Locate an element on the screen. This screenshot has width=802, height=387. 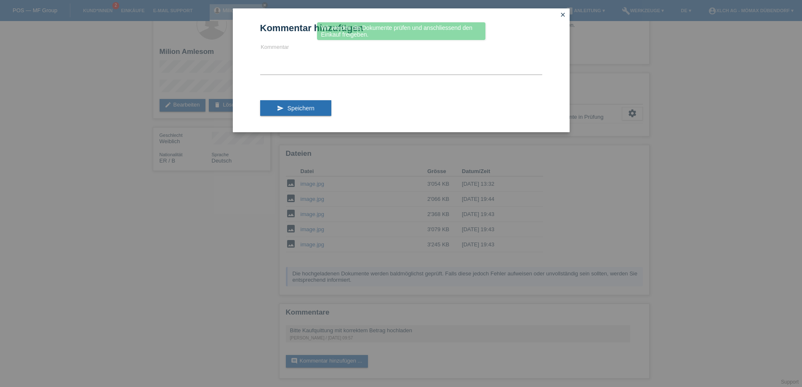
i: close is located at coordinates (563, 15).